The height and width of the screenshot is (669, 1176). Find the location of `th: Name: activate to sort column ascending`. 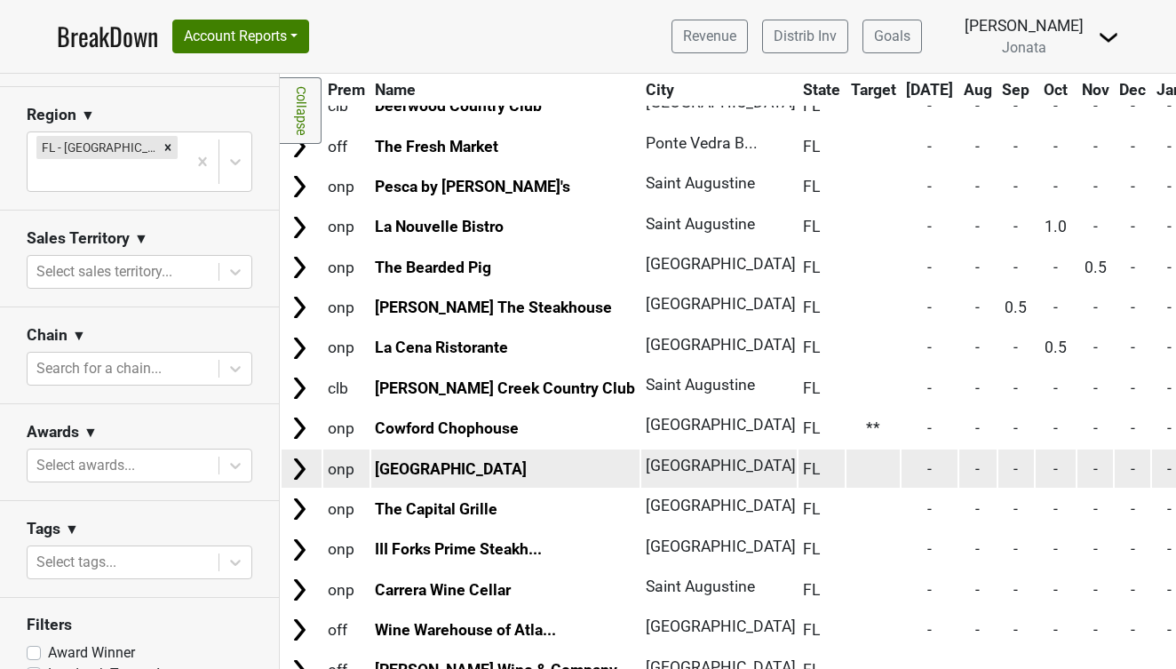

th: Name: activate to sort column ascending is located at coordinates (505, 90).